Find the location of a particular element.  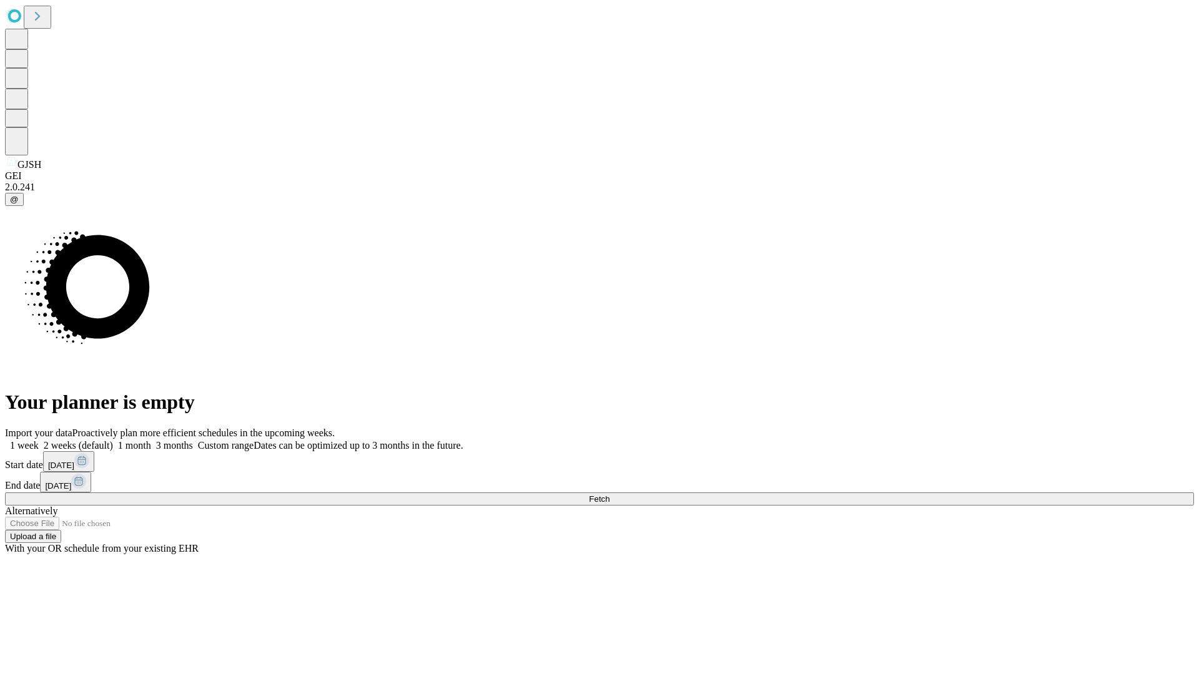

div: GEI is located at coordinates (599, 176).